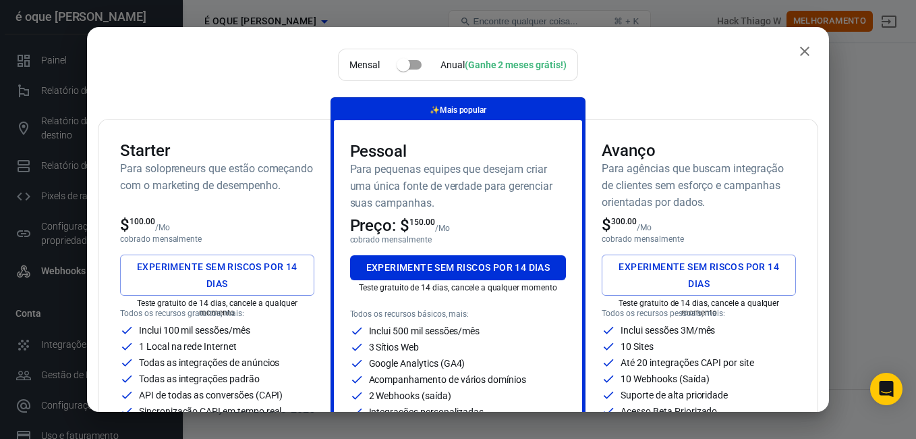  Describe the element at coordinates (458, 186) in the screenshot. I see `h6: Para pequenas equipes que desejam criar uma única fonte de verdade para gerenciar suas campanhas.` at that location.